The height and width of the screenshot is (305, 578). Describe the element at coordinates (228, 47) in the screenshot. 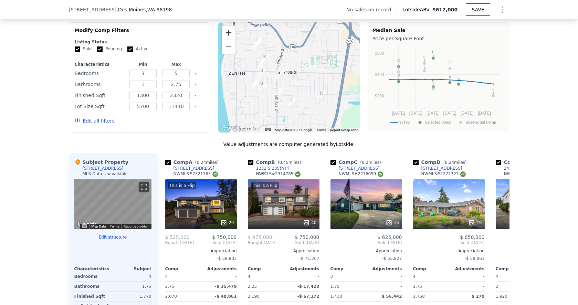

I see `button: Zoom out` at that location.